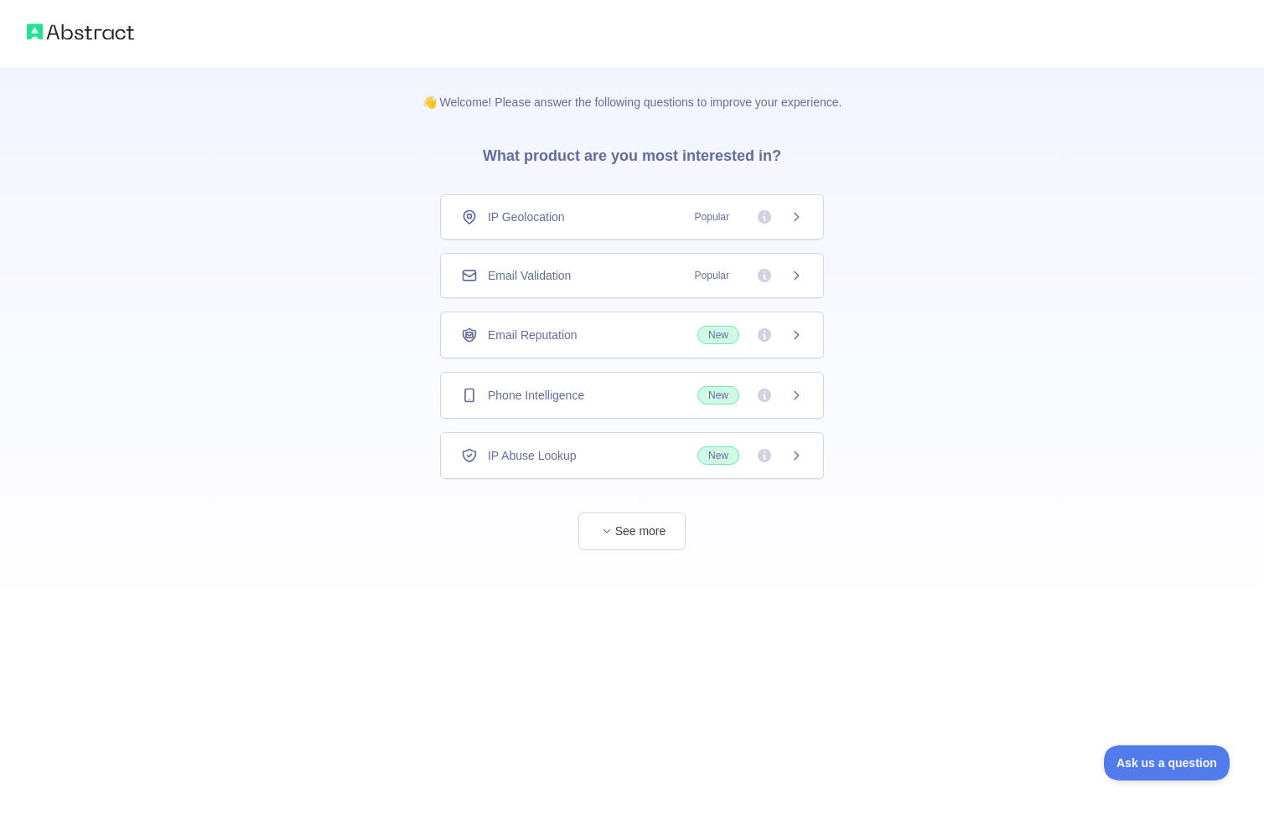 The image size is (1264, 814). Describe the element at coordinates (535, 395) in the screenshot. I see `span: Phone Intelligence` at that location.